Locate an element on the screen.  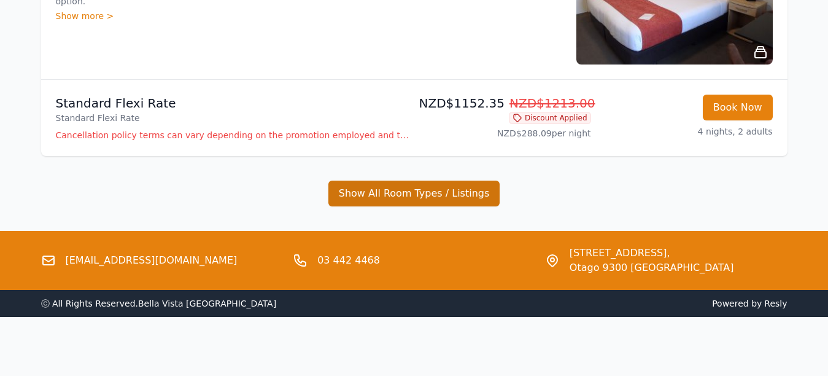
p: Cancellation policy terms can vary depending on the promotion employed and the time of stay of th... is located at coordinates (233, 135).